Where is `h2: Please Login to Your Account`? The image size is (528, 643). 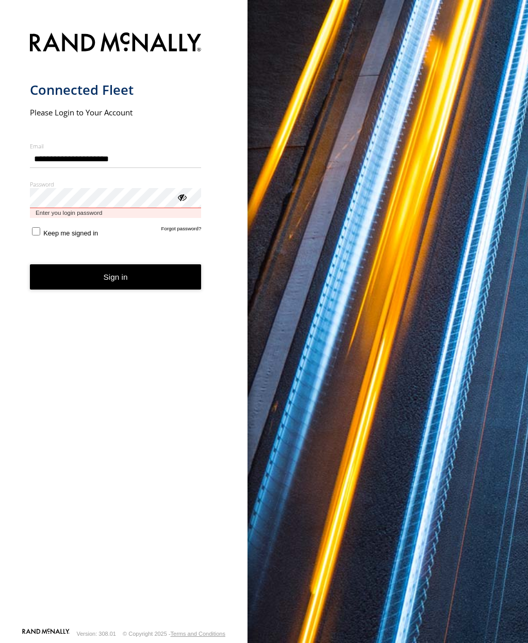 h2: Please Login to Your Account is located at coordinates (115, 112).